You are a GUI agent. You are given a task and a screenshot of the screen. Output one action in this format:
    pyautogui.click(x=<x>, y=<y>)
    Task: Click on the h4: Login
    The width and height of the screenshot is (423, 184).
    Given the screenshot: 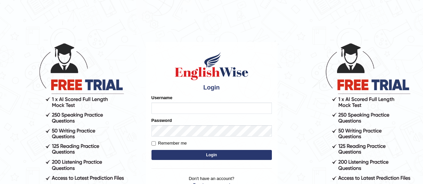 What is the action you would take?
    pyautogui.click(x=212, y=88)
    